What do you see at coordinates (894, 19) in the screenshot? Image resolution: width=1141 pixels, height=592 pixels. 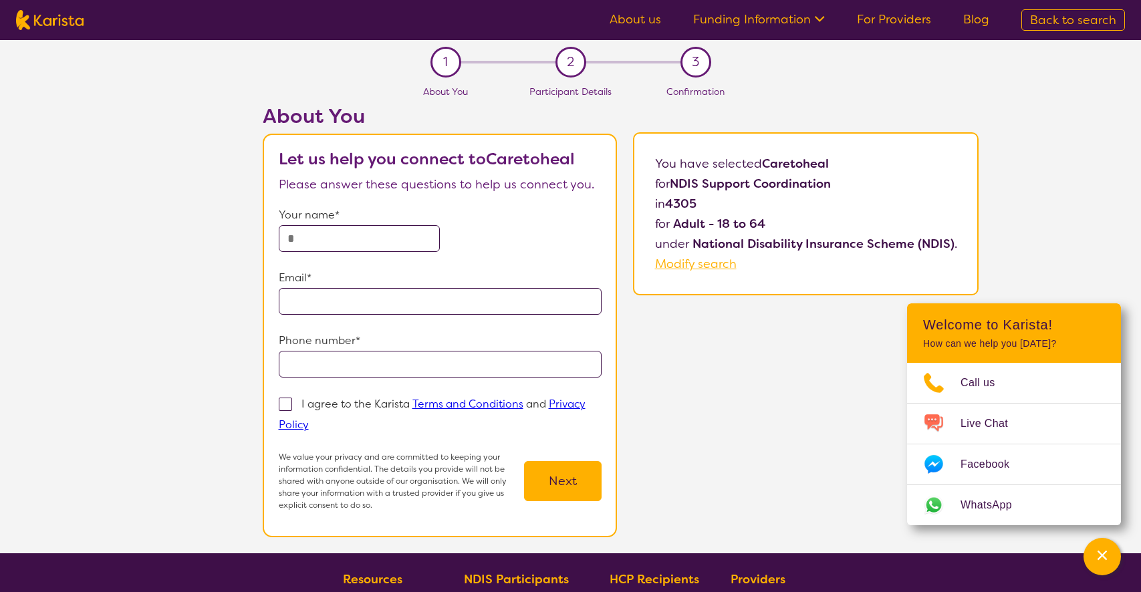 I see `a: For Providers` at bounding box center [894, 19].